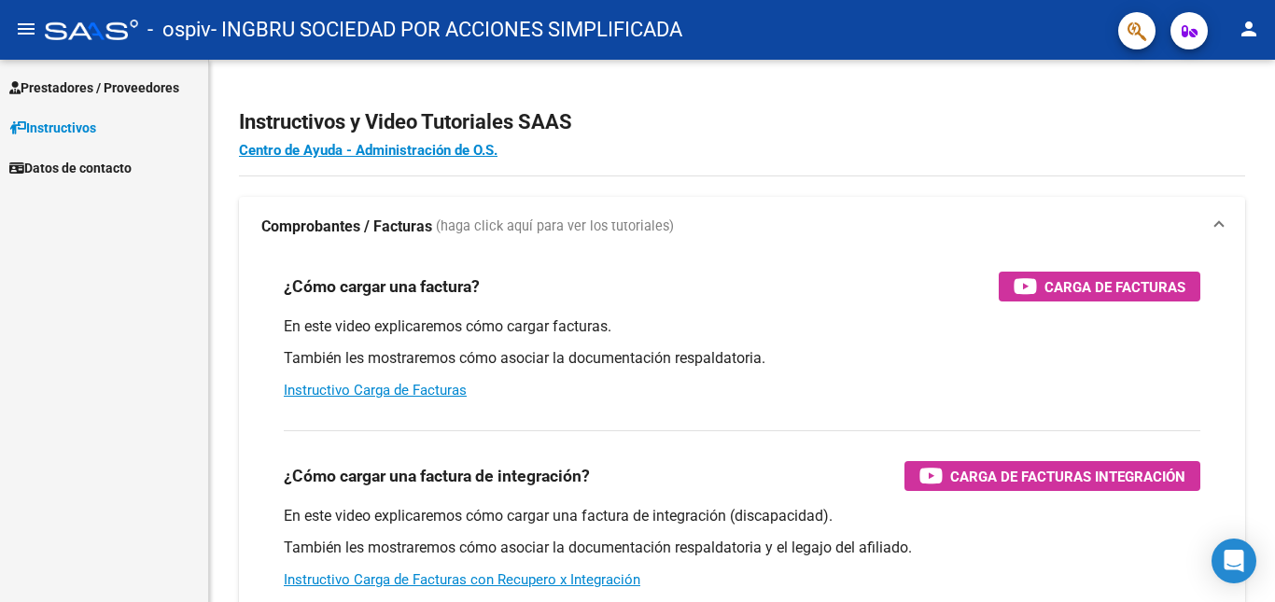 The image size is (1275, 602). What do you see at coordinates (70, 168) in the screenshot?
I see `span: Datos de contacto` at bounding box center [70, 168].